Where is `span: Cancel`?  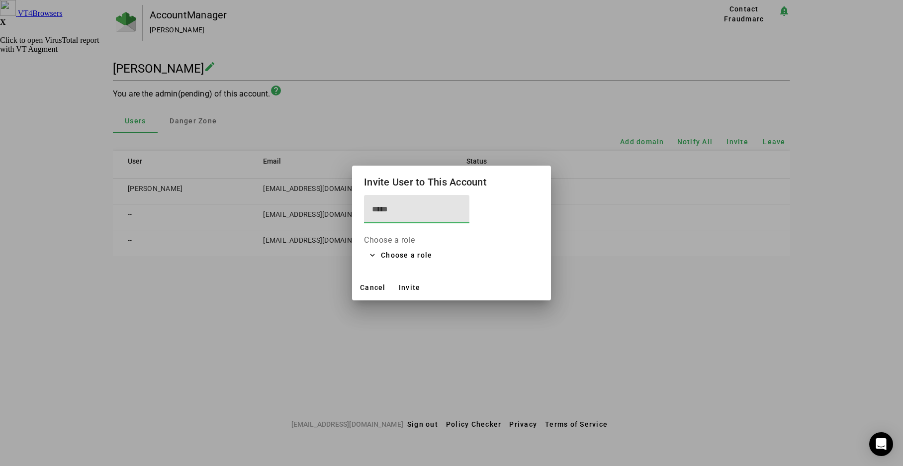 span: Cancel is located at coordinates (373, 287).